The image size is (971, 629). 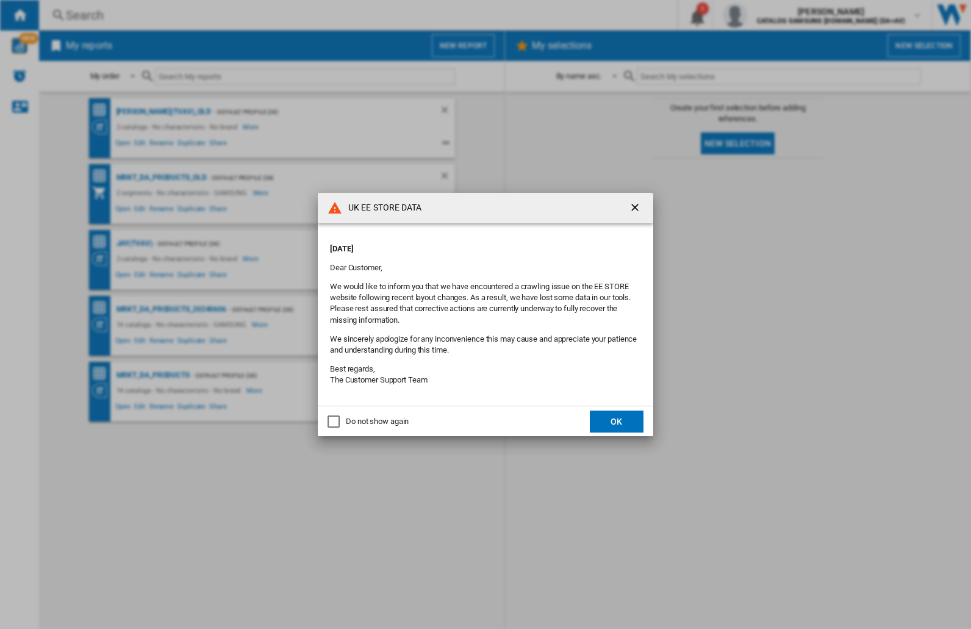 I want to click on md-checkbox: Do not show again, so click(x=368, y=421).